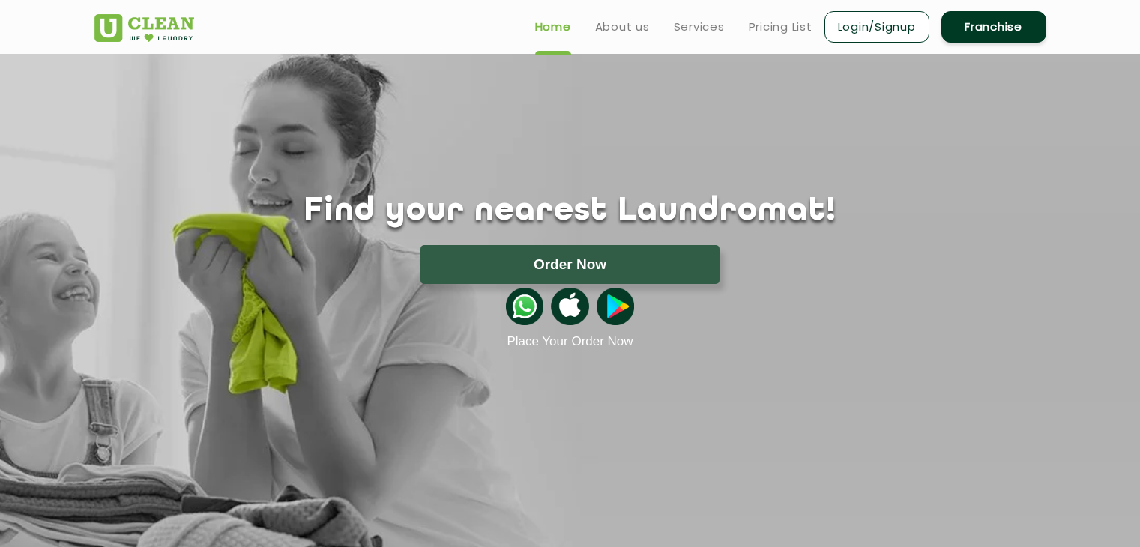  I want to click on a: Place Your Order Now, so click(569, 342).